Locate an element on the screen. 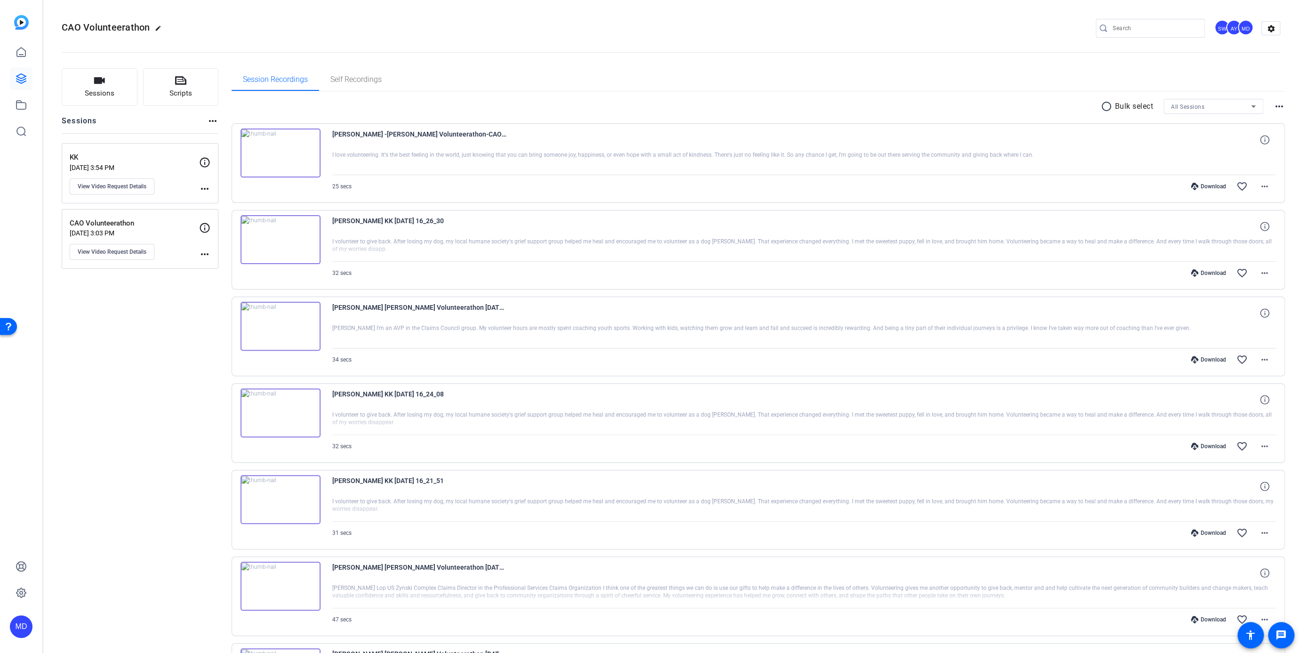 Image resolution: width=1299 pixels, height=653 pixels. span: All Sessions is located at coordinates (1187, 107).